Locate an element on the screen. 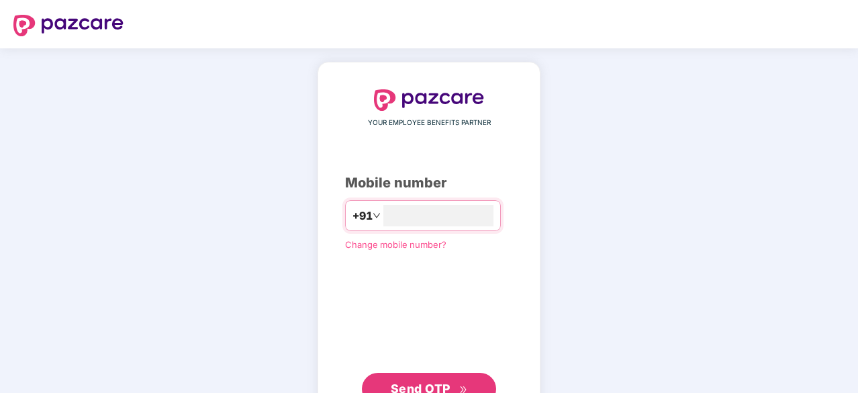 The image size is (858, 393). div: Mobile number is located at coordinates (429, 183).